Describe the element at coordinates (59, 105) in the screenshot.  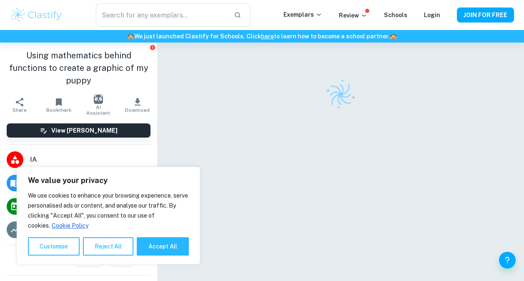
I see `button: Bookmark` at that location.